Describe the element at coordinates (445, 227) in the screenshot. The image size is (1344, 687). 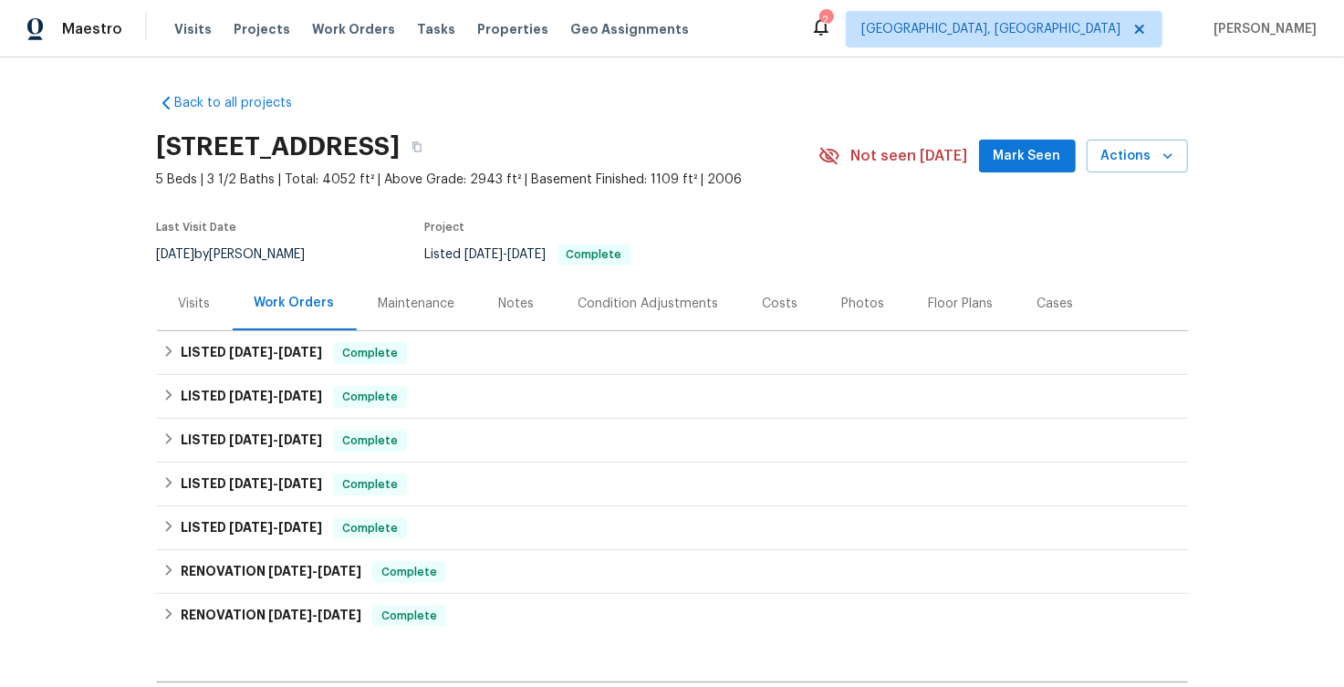
I see `span: Project` at that location.